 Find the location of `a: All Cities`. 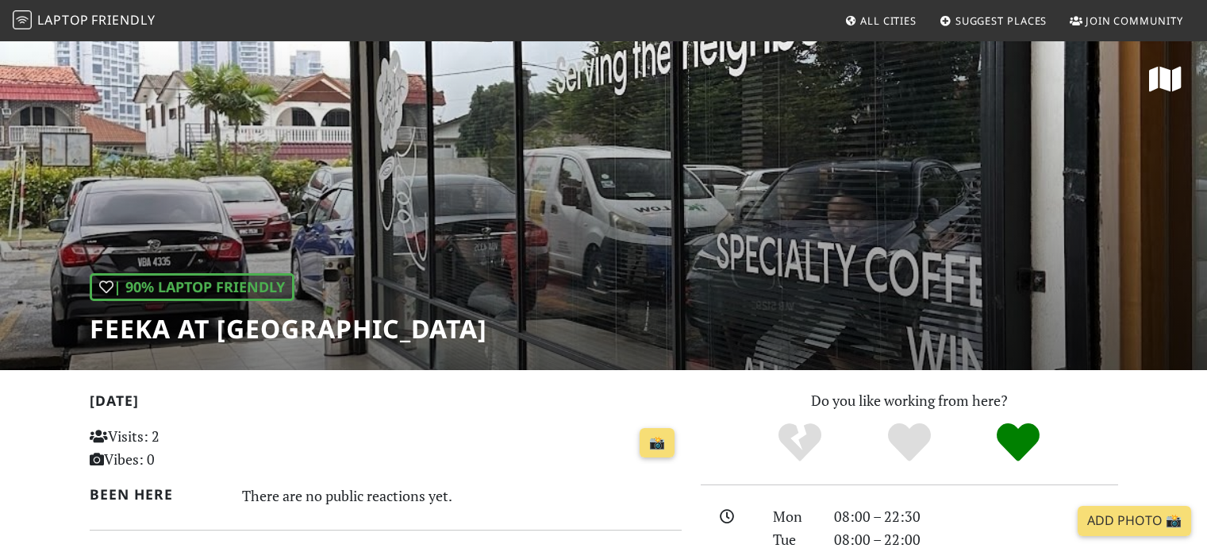

a: All Cities is located at coordinates (880, 21).